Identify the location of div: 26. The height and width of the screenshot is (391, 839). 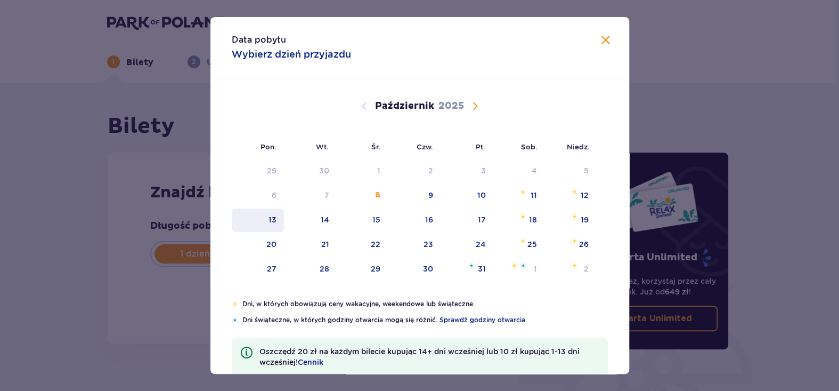
(584, 244).